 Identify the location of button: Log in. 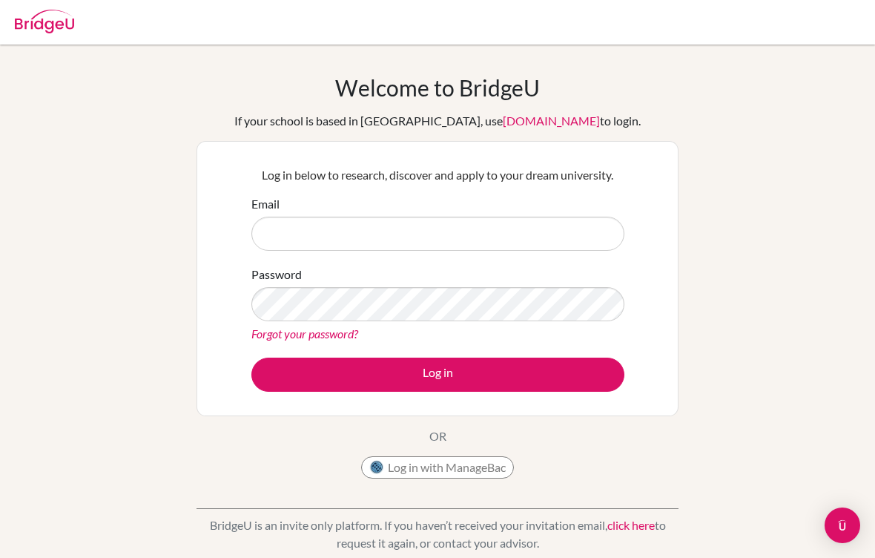
(438, 375).